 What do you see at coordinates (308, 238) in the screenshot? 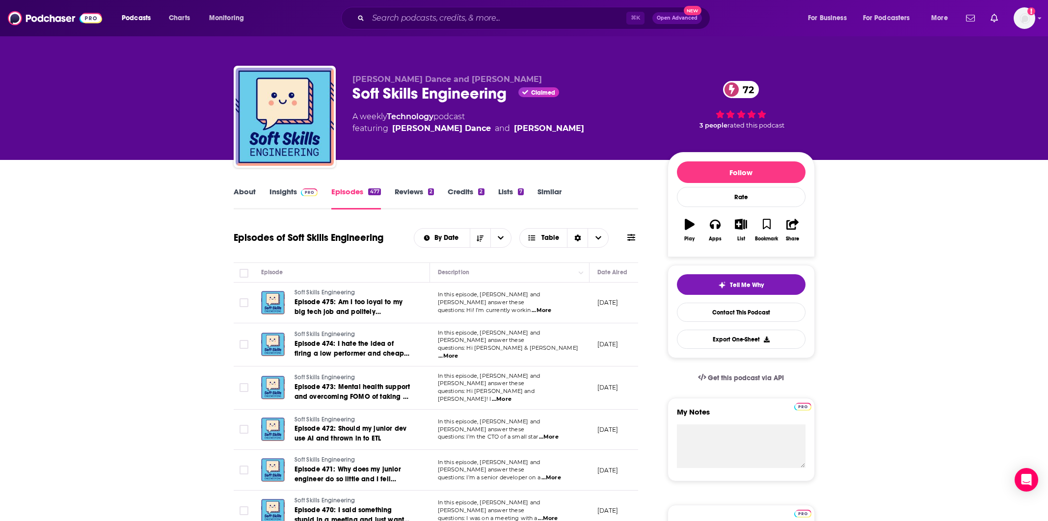
I see `h1: Episodes of Soft Skills Engineering` at bounding box center [308, 238].